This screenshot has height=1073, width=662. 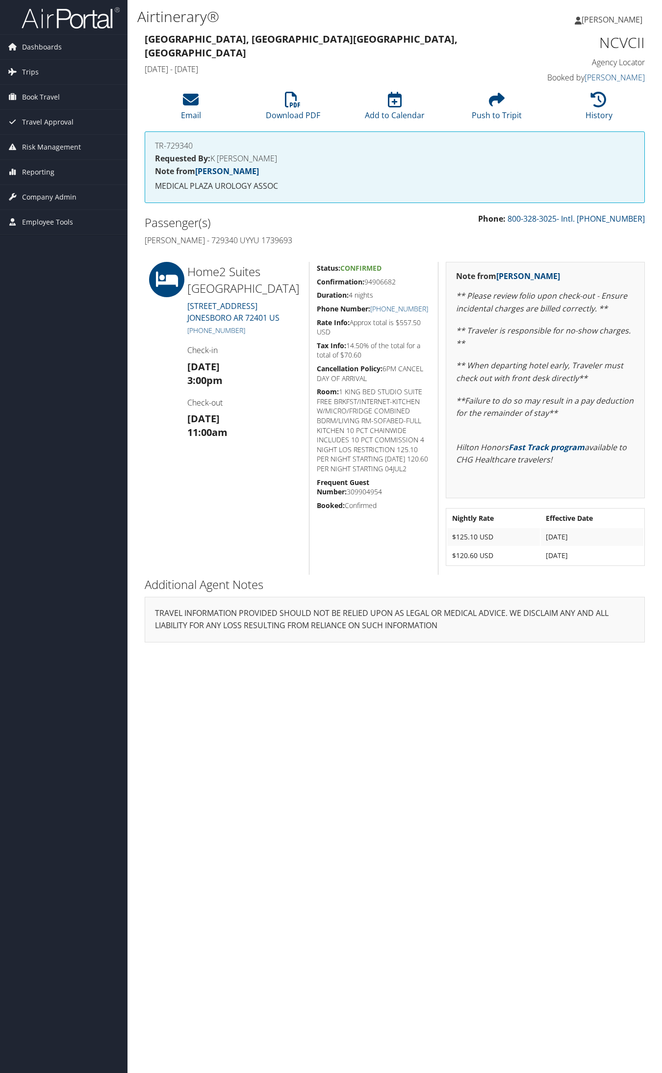 I want to click on h2: Passenger(s), so click(x=266, y=223).